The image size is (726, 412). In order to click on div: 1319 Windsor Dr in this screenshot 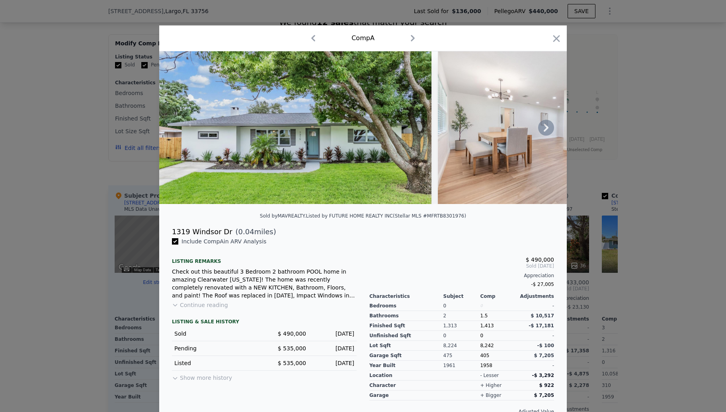, I will do `click(202, 232)`.